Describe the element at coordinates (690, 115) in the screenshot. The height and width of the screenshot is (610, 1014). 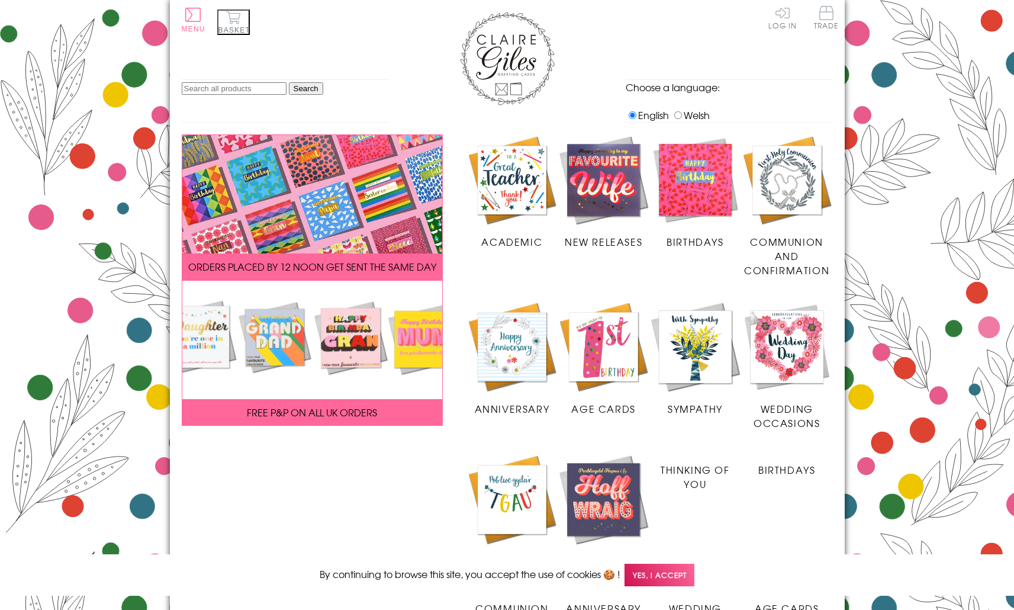
I see `label: Welsh` at that location.